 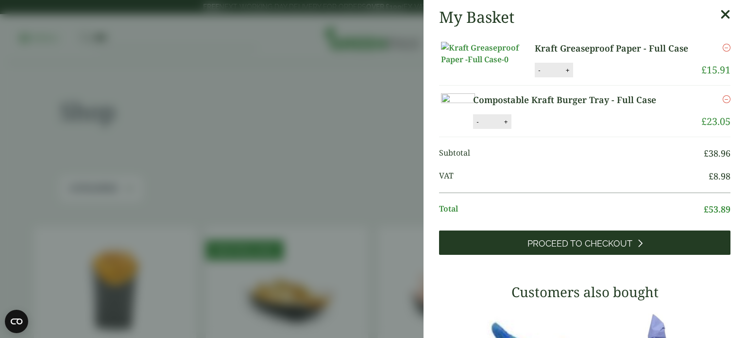 I want to click on button: Open CMP widget, so click(x=17, y=321).